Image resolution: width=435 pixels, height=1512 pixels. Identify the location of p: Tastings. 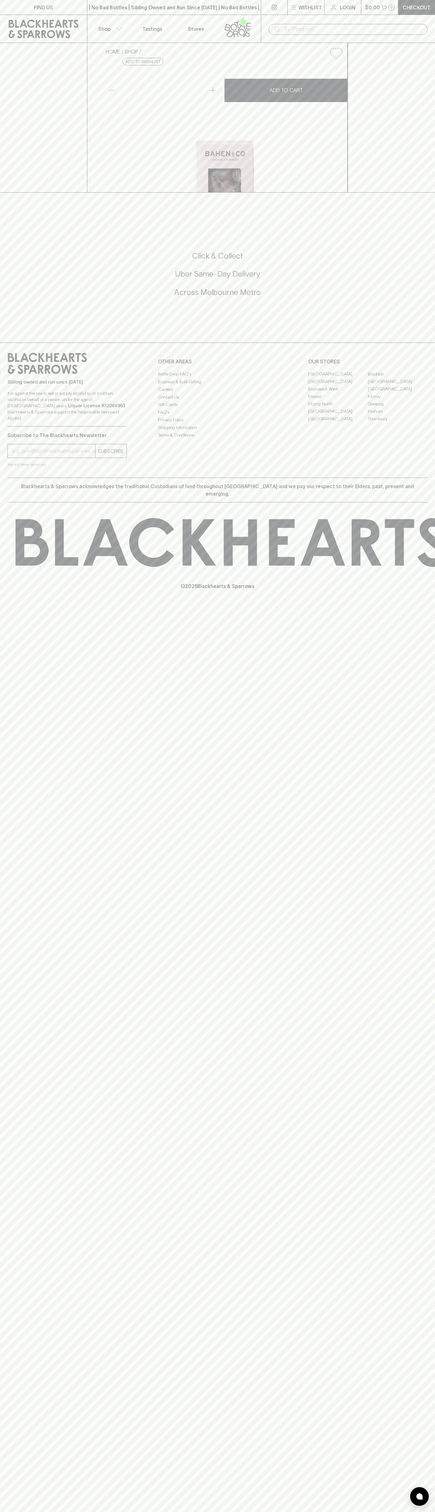
(152, 29).